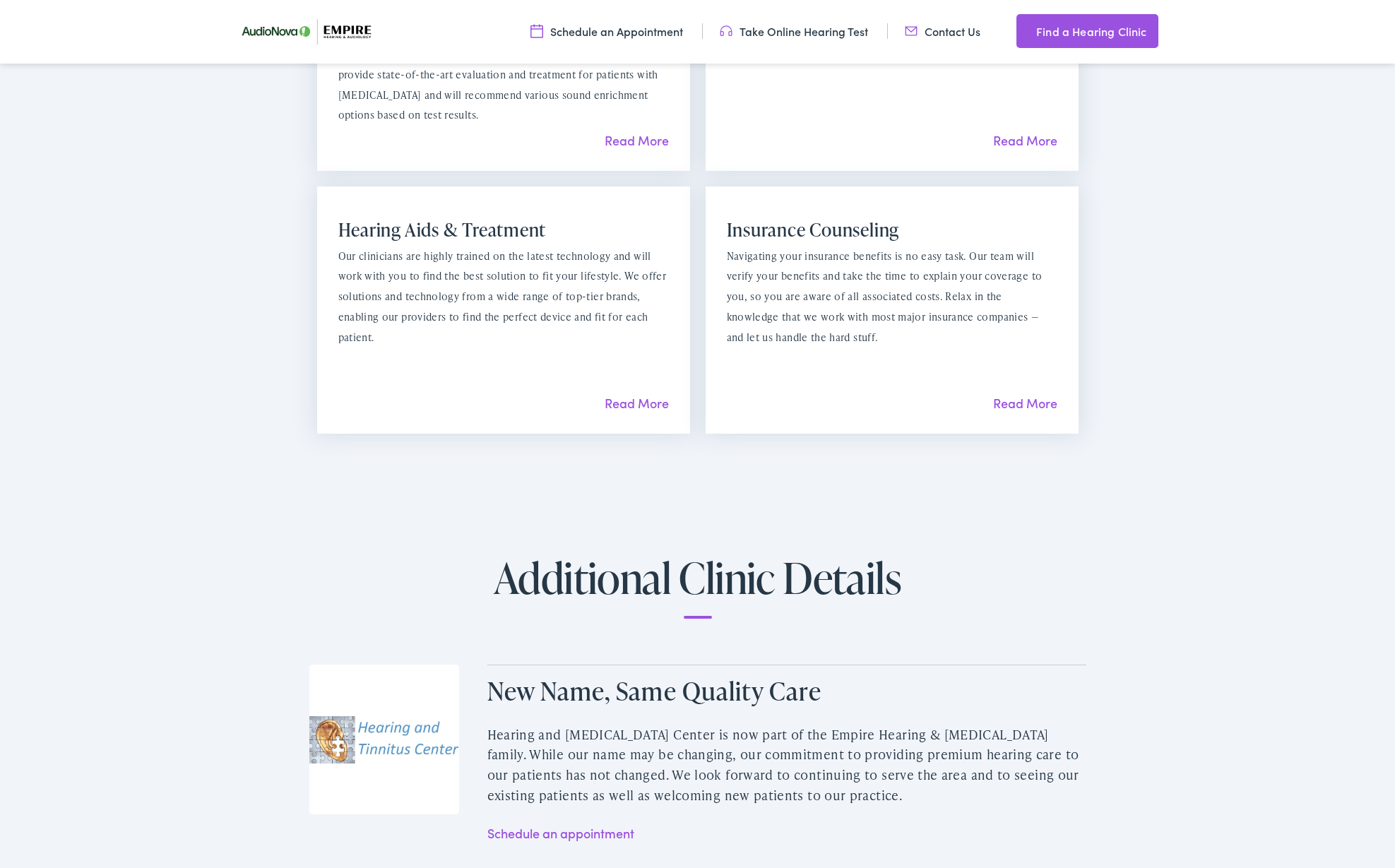 This screenshot has height=868, width=1395. Describe the element at coordinates (561, 833) in the screenshot. I see `a: Schedule an appointment` at that location.